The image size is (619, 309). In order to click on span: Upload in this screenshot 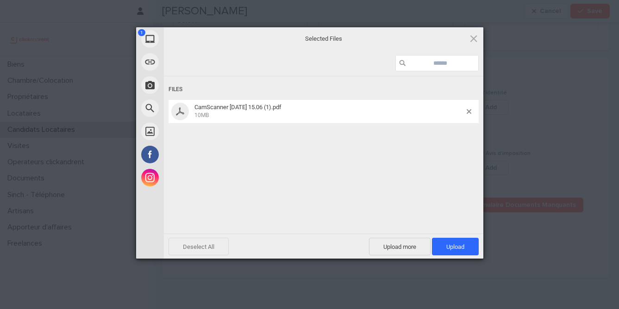, I will do `click(455, 247)`.